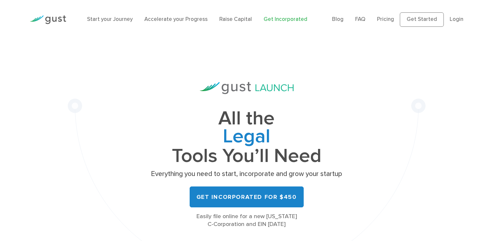 This screenshot has height=241, width=493. I want to click on a: FAQ, so click(360, 19).